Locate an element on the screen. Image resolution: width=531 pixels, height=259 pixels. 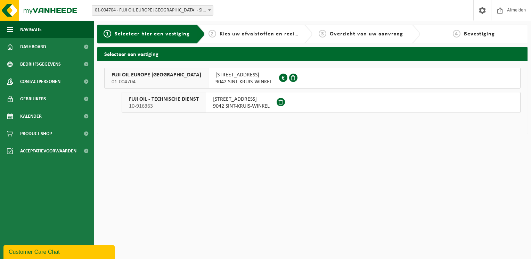
span: 2 is located at coordinates (212, 34).